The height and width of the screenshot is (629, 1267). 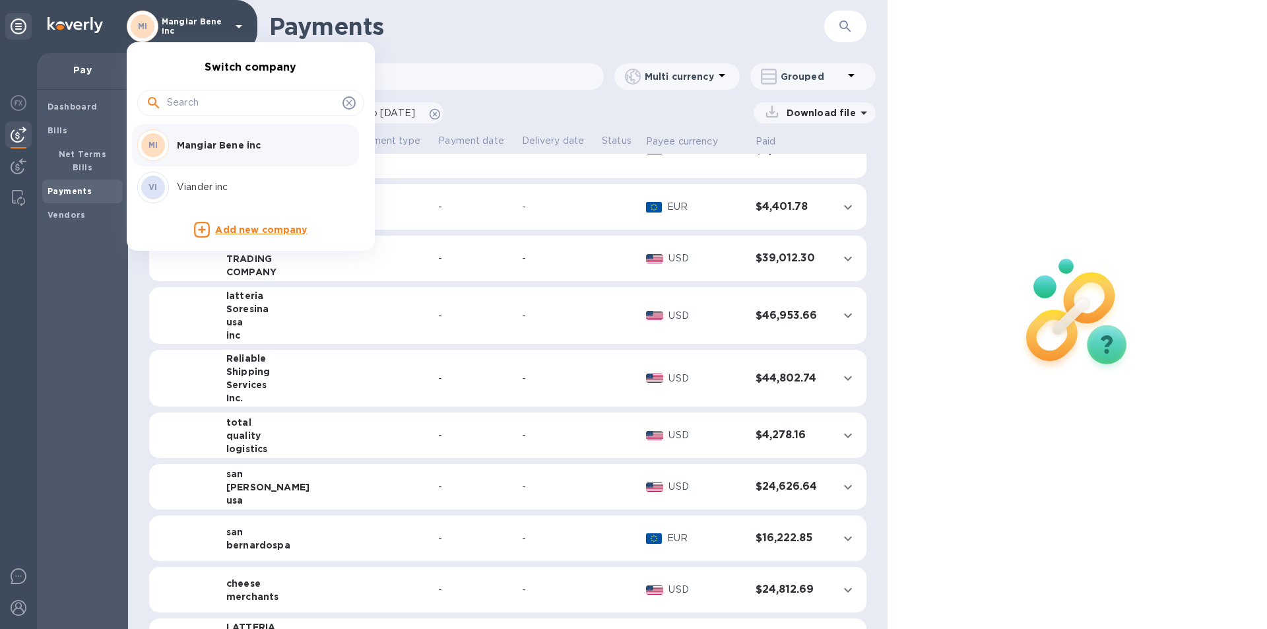 I want to click on p: Add new company, so click(x=261, y=230).